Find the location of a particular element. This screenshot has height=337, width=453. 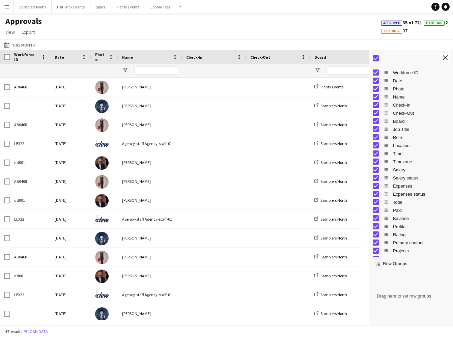

span: 2 is located at coordinates (436, 23).